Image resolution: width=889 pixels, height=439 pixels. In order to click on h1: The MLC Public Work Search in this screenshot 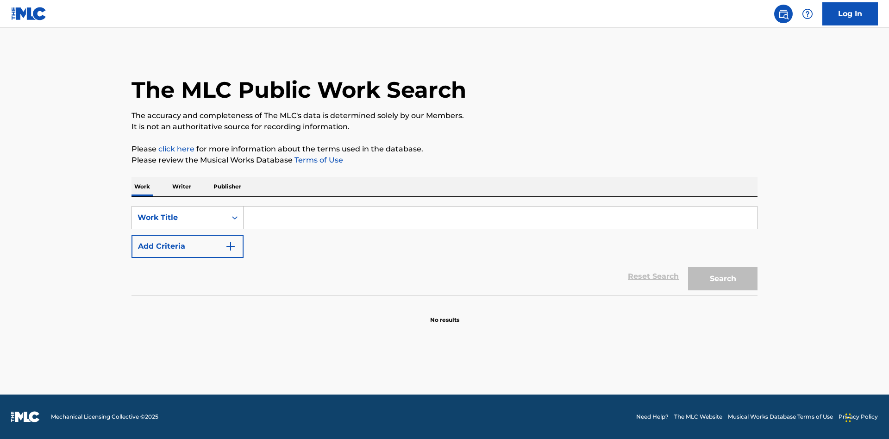, I will do `click(299, 90)`.